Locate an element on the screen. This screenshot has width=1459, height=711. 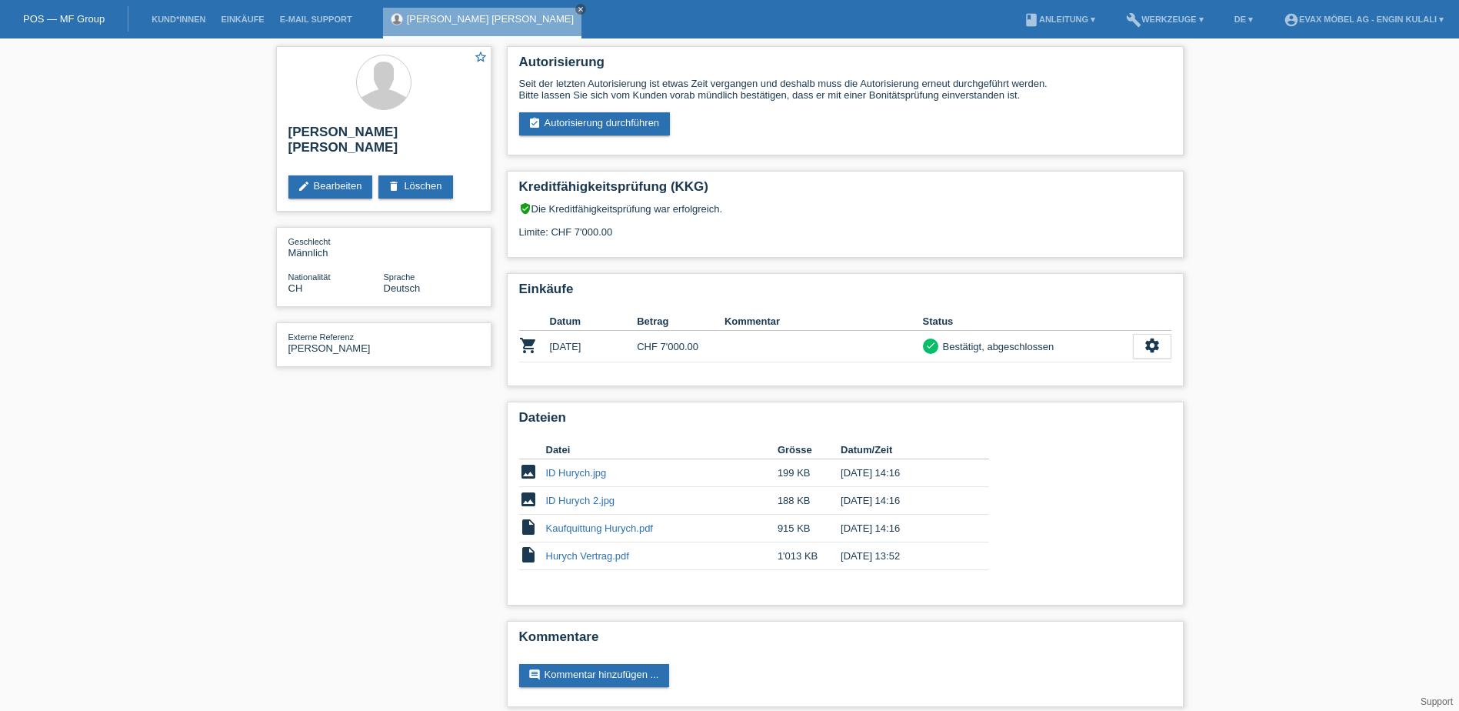
td: 915 KB is located at coordinates (809, 528).